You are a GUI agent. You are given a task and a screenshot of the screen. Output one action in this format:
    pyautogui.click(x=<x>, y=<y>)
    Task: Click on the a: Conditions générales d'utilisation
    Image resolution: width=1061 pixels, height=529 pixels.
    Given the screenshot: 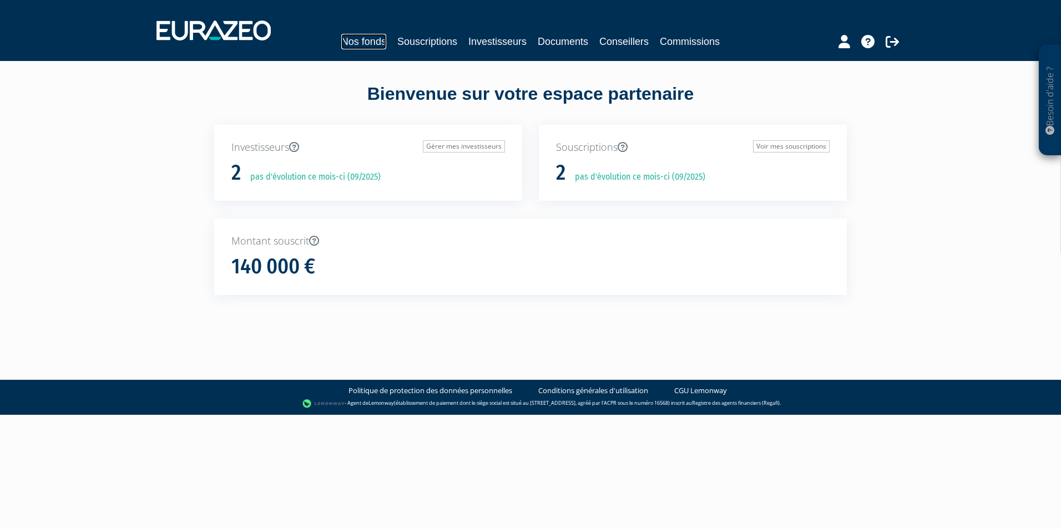 What is the action you would take?
    pyautogui.click(x=593, y=391)
    